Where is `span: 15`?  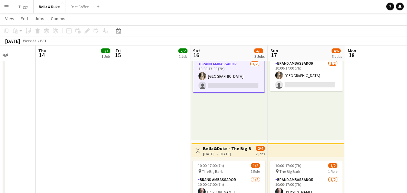
span: 15 is located at coordinates (118, 55).